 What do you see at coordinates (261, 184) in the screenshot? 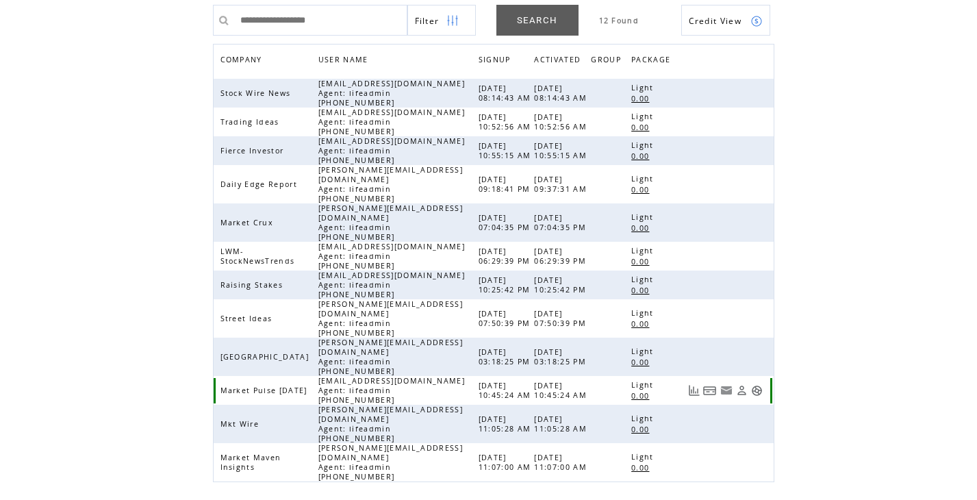
I see `span: Daily Edge Report` at bounding box center [261, 184].